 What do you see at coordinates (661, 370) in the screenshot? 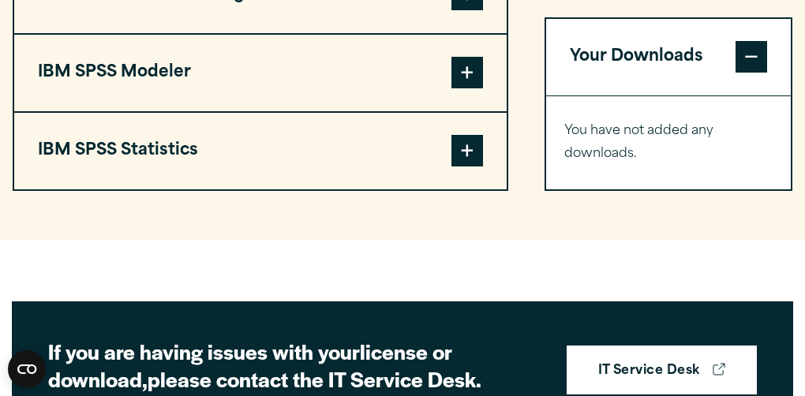
I see `a: IT Service Desk` at bounding box center [661, 370].